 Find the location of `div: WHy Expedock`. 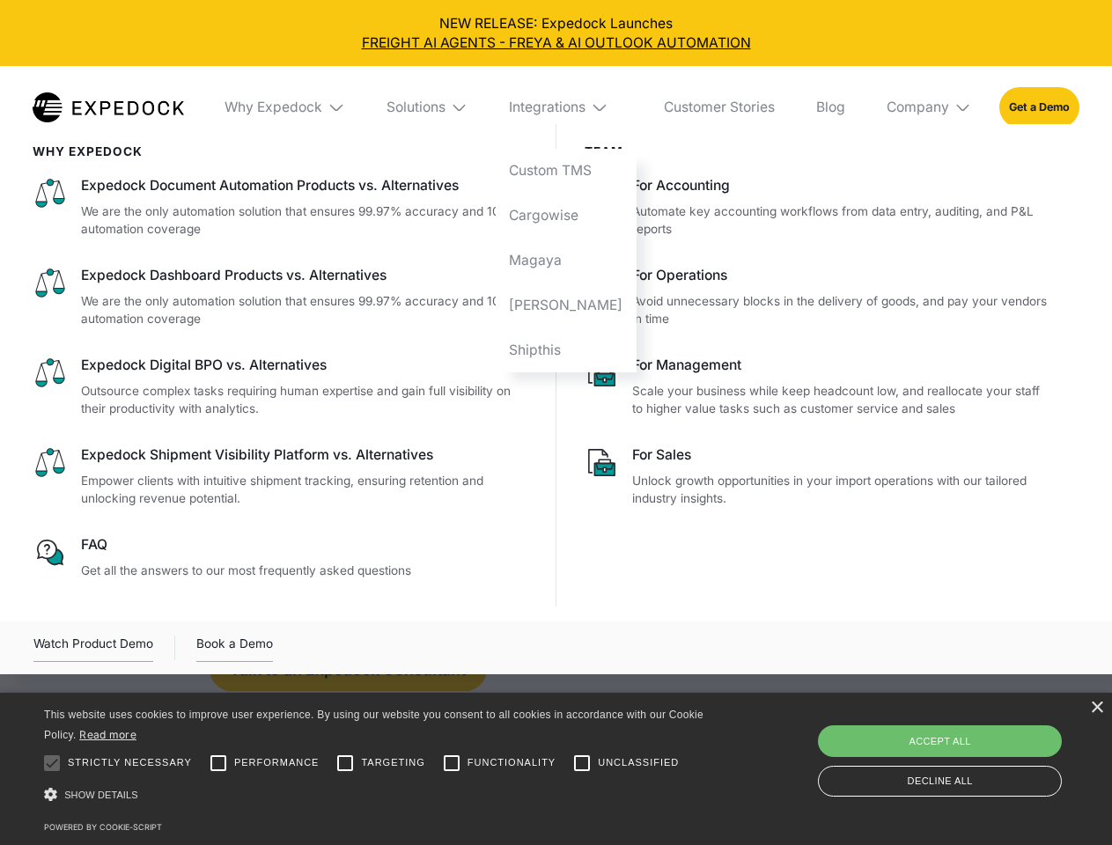

div: WHy Expedock is located at coordinates (280, 151).